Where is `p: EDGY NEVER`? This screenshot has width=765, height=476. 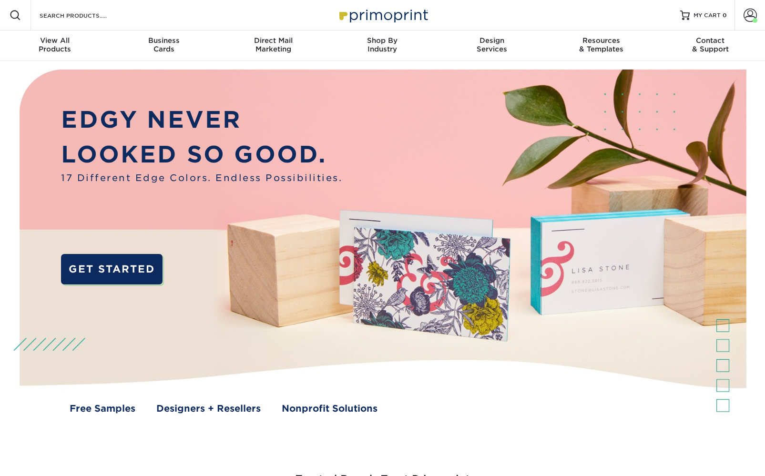
p: EDGY NEVER is located at coordinates (202, 120).